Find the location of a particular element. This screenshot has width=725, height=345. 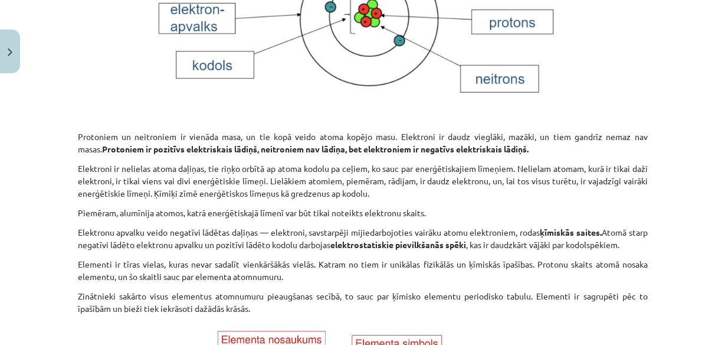

p: Elektronu apvalku veido negatīvi lādētas daļiņas — elektroni, savstarpēji mijiedarbojoties vairāk... is located at coordinates (363, 238).